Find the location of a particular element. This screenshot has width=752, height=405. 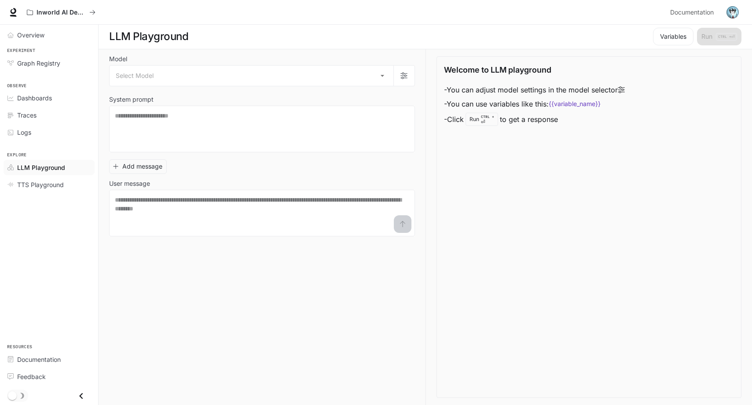

p: CTRL + is located at coordinates (487, 117).